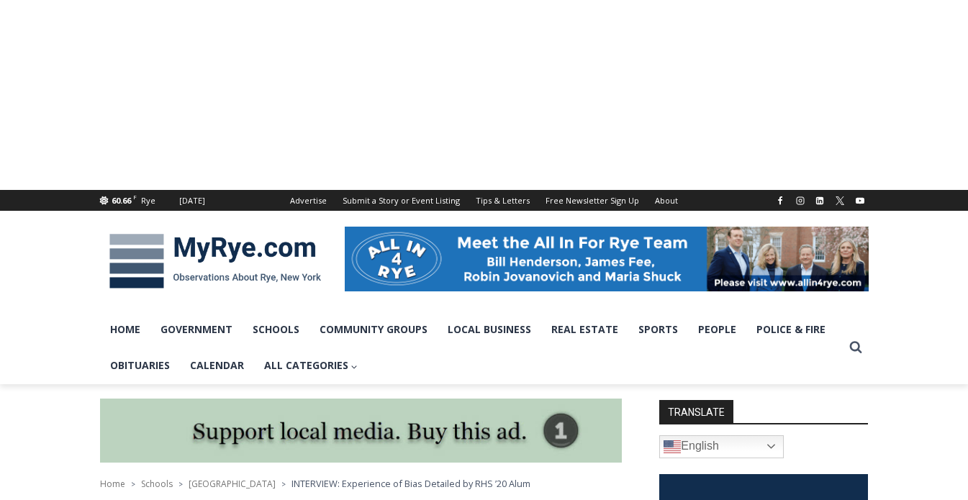 This screenshot has height=500, width=968. What do you see at coordinates (217, 366) in the screenshot?
I see `a: Calendar` at bounding box center [217, 366].